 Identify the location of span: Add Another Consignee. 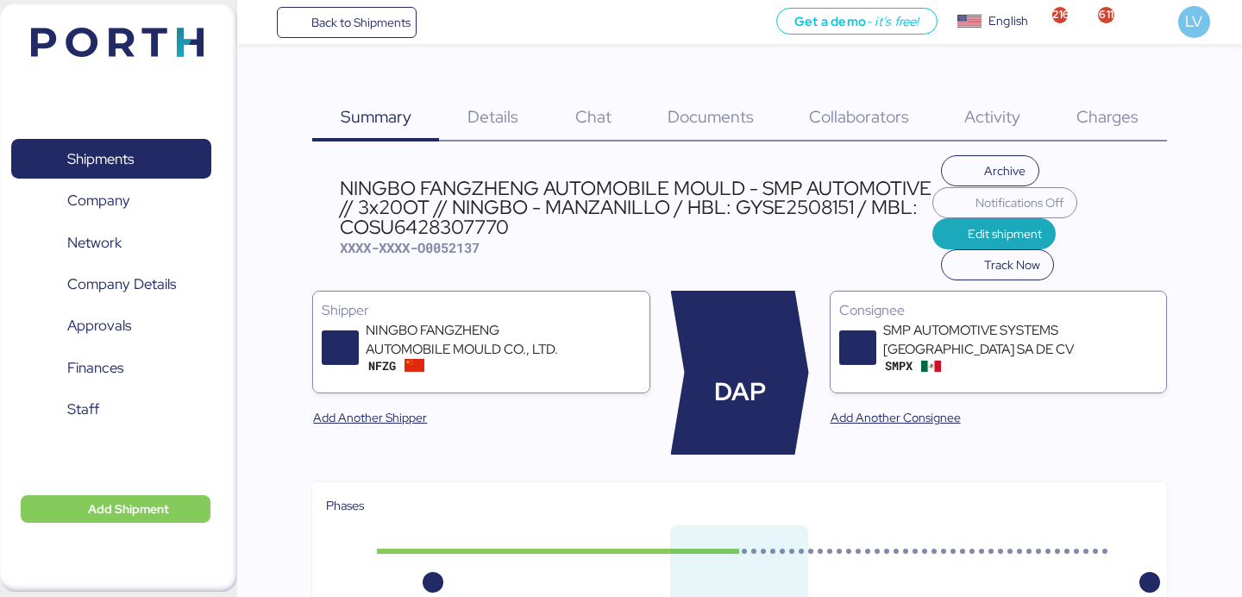
(895, 418).